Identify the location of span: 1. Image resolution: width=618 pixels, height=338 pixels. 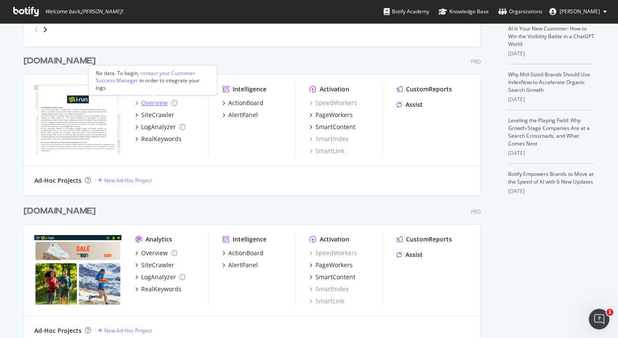
(610, 312).